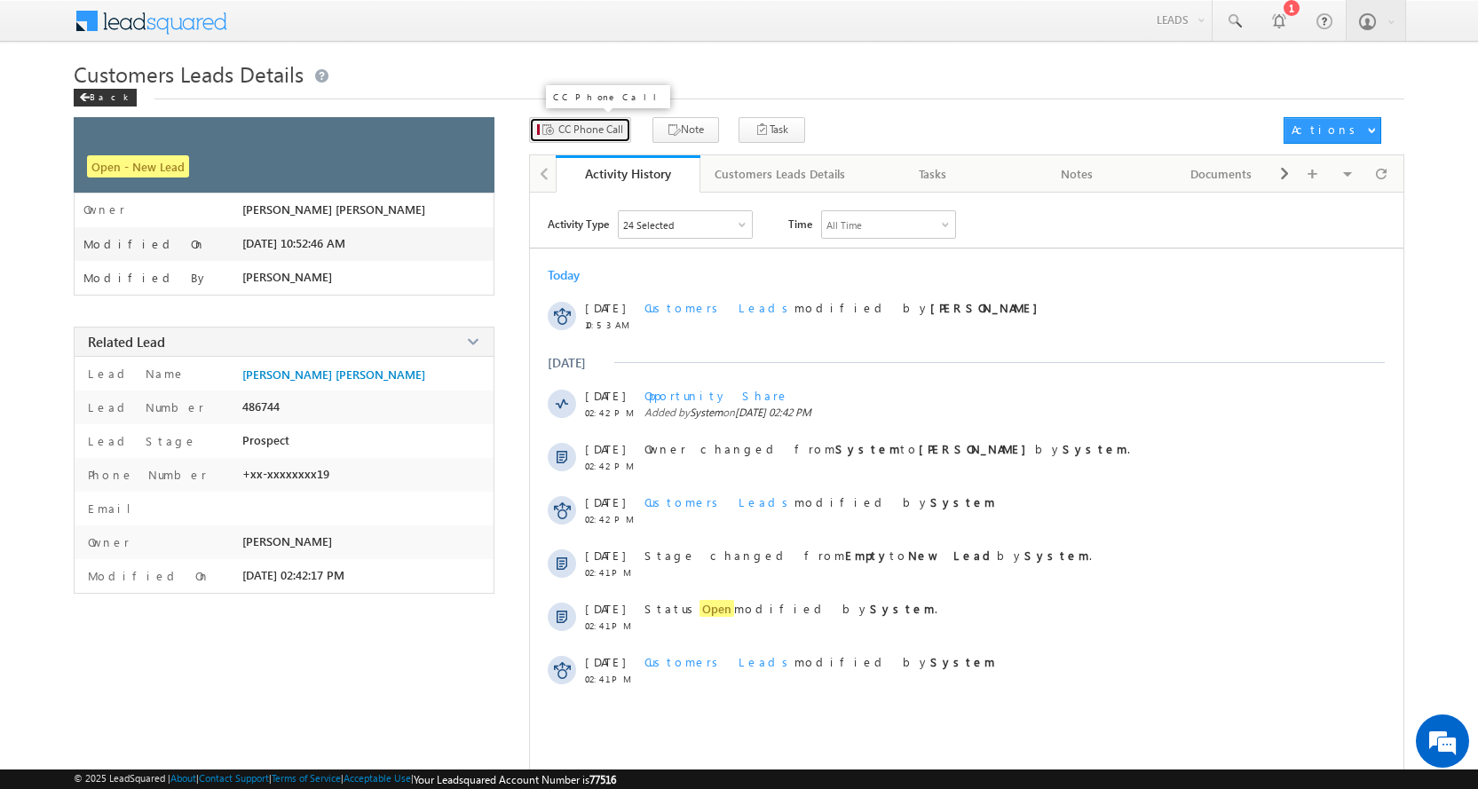  I want to click on label: Phone Number, so click(145, 474).